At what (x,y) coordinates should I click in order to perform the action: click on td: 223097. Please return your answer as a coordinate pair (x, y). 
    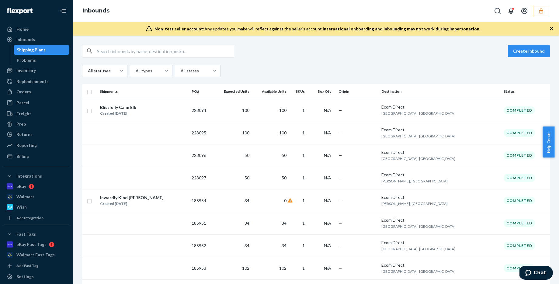
    Looking at the image, I should click on (201, 178).